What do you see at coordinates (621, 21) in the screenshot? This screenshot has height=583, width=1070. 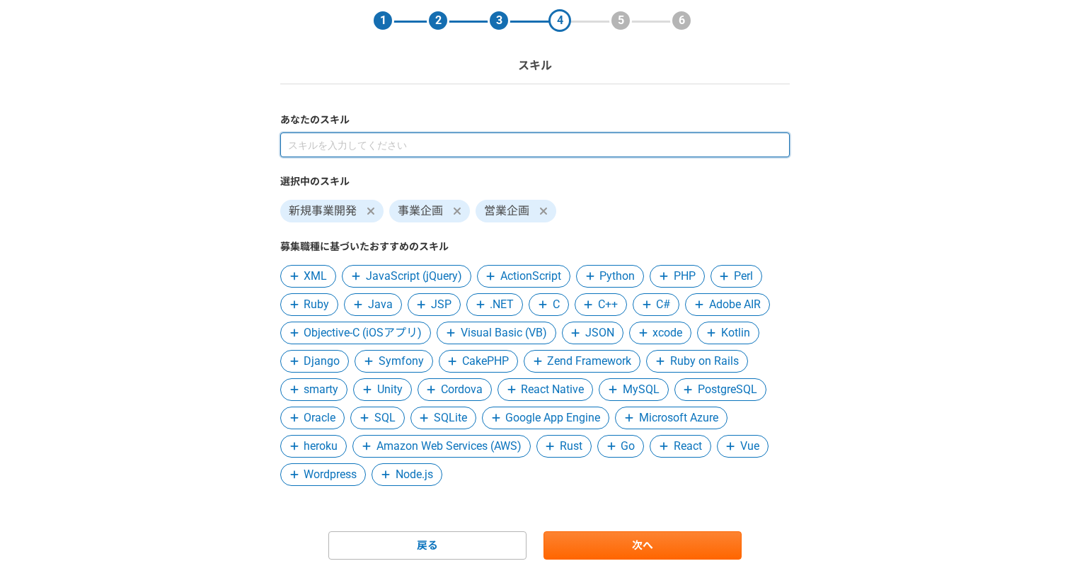 I see `div: 5` at bounding box center [621, 21].